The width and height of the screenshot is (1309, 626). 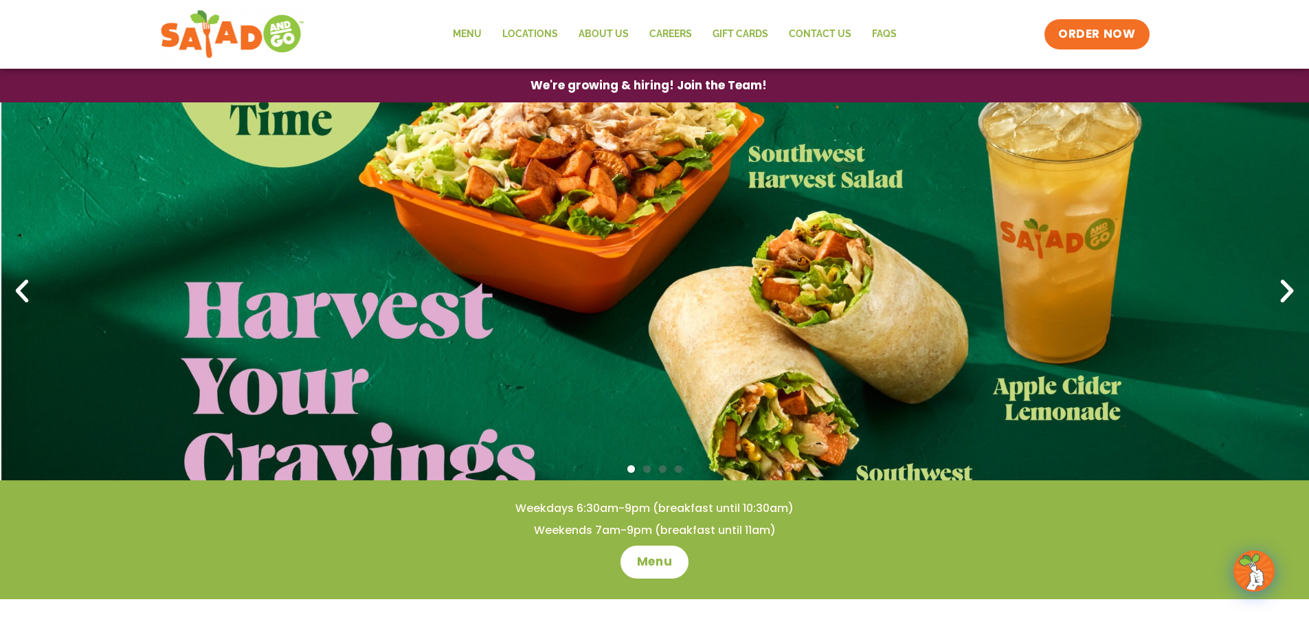 What do you see at coordinates (740, 34) in the screenshot?
I see `a: GIFT CARDS` at bounding box center [740, 34].